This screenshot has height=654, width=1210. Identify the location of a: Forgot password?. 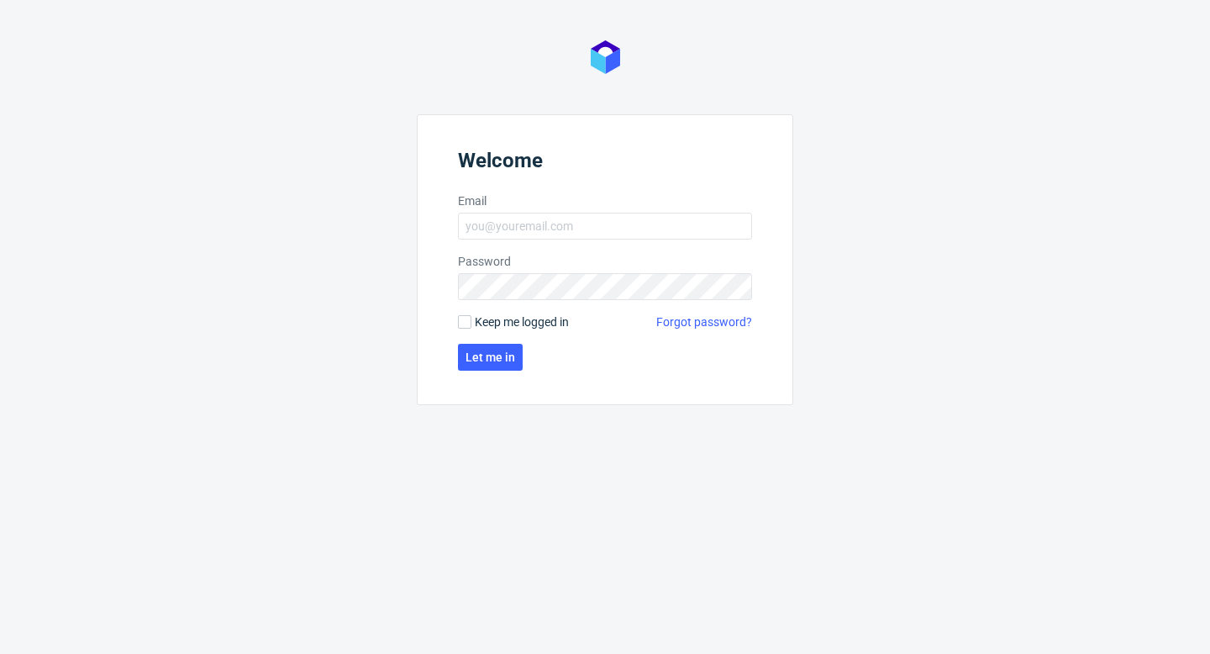
(704, 322).